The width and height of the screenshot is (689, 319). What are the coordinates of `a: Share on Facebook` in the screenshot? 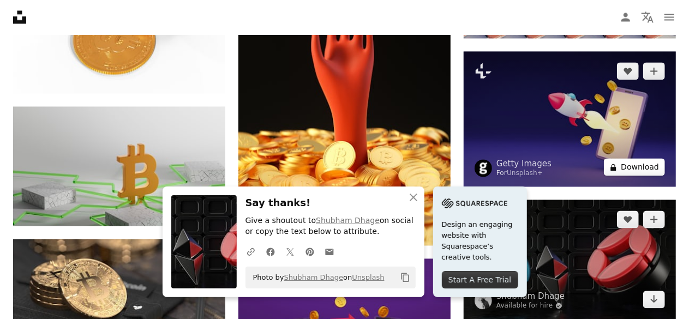 It's located at (271, 252).